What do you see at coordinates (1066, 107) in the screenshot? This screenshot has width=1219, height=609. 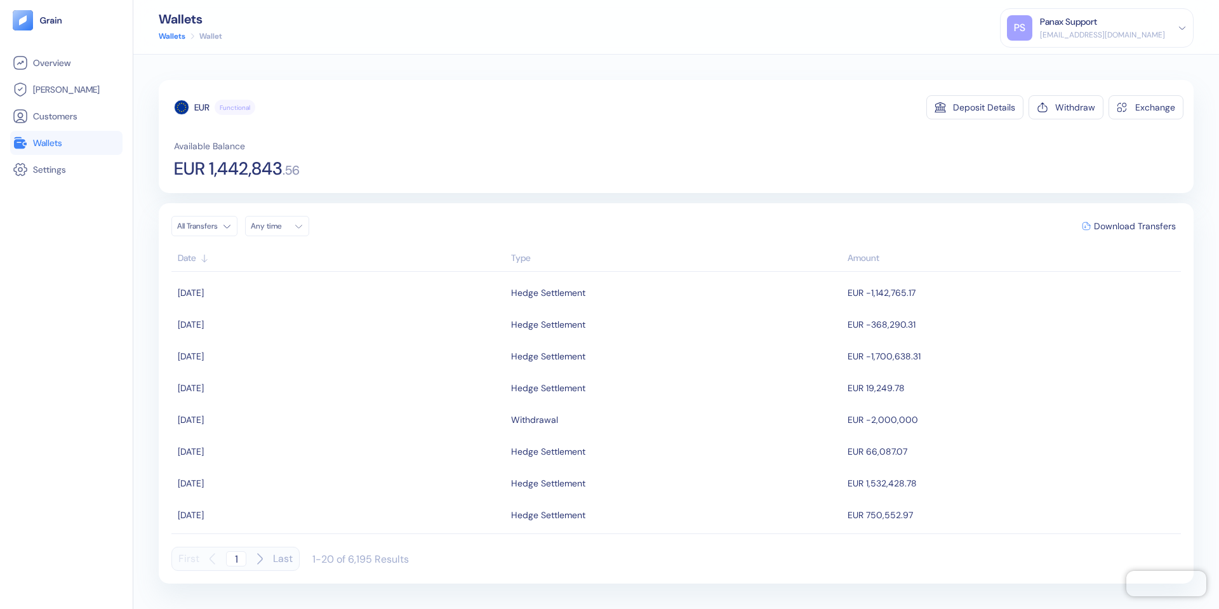 I see `button: Withdraw` at bounding box center [1066, 107].